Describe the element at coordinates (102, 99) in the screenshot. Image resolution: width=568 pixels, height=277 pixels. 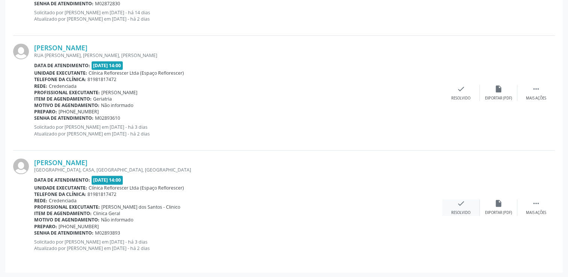
I see `span: Geriatria` at that location.